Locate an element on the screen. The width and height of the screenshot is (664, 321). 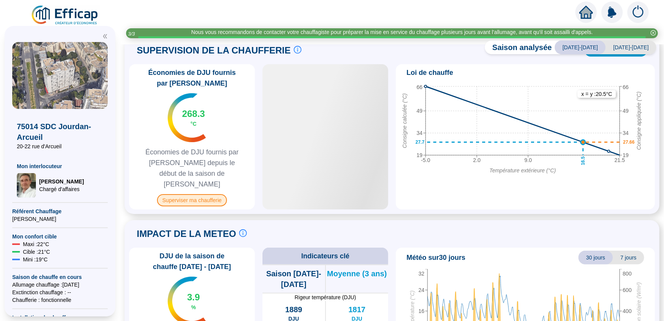
span: Chargé d'affaires is located at coordinates (61, 189).